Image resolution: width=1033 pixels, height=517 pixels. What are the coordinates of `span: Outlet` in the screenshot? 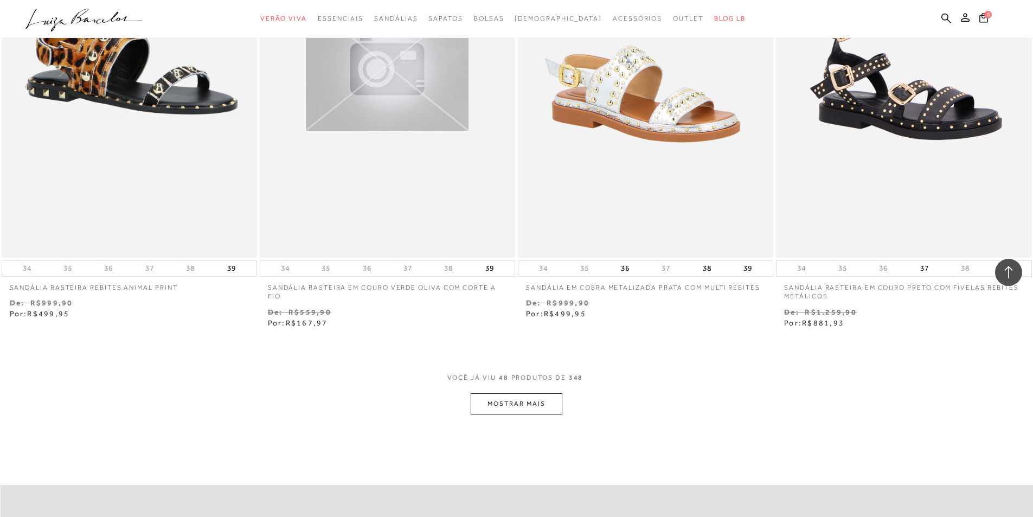 It's located at (688, 18).